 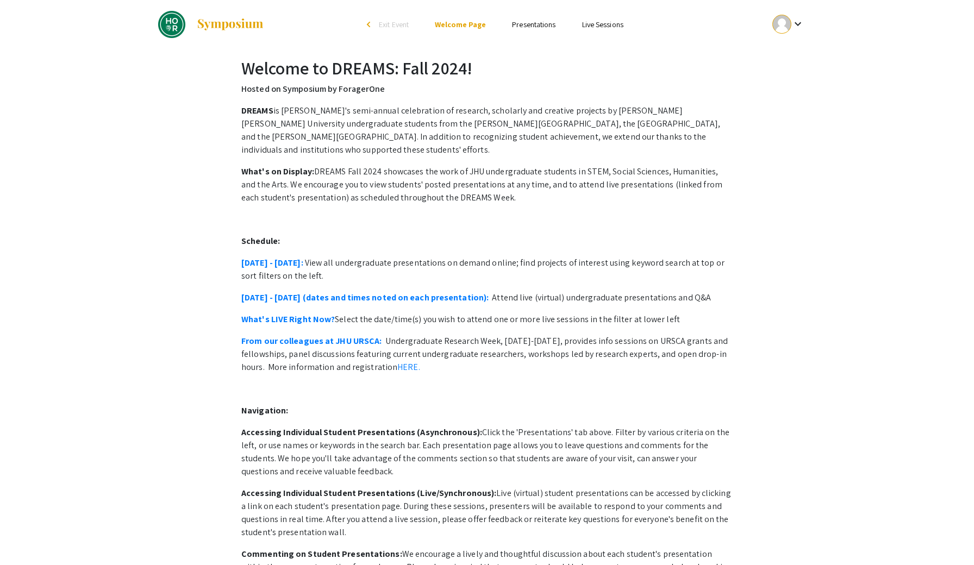 What do you see at coordinates (798, 24) in the screenshot?
I see `mat-icon: Expand account dropdown` at bounding box center [798, 24].